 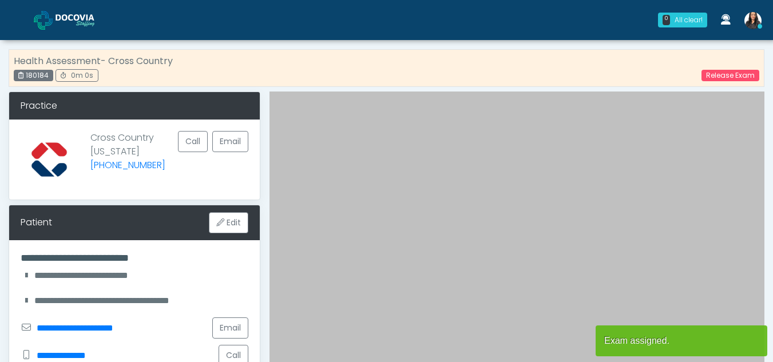 I want to click on div: Patient, so click(x=36, y=223).